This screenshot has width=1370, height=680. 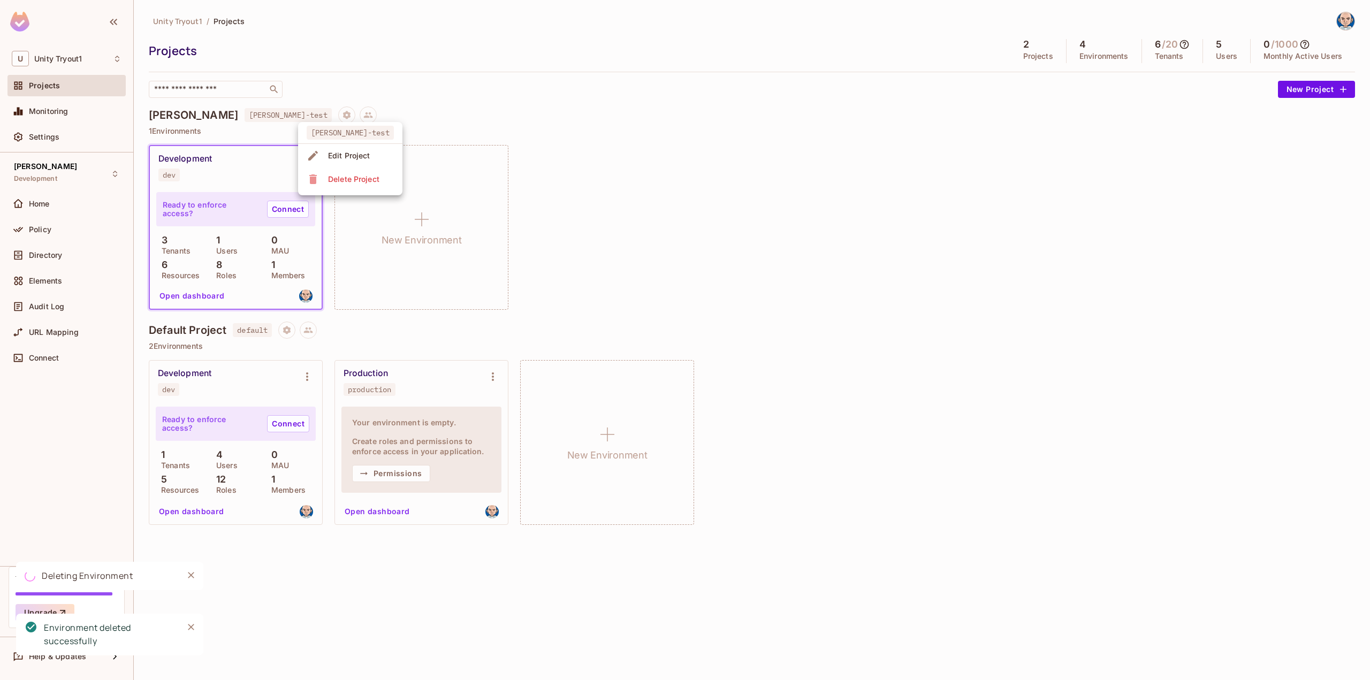 I want to click on div: Edit Project, so click(x=349, y=156).